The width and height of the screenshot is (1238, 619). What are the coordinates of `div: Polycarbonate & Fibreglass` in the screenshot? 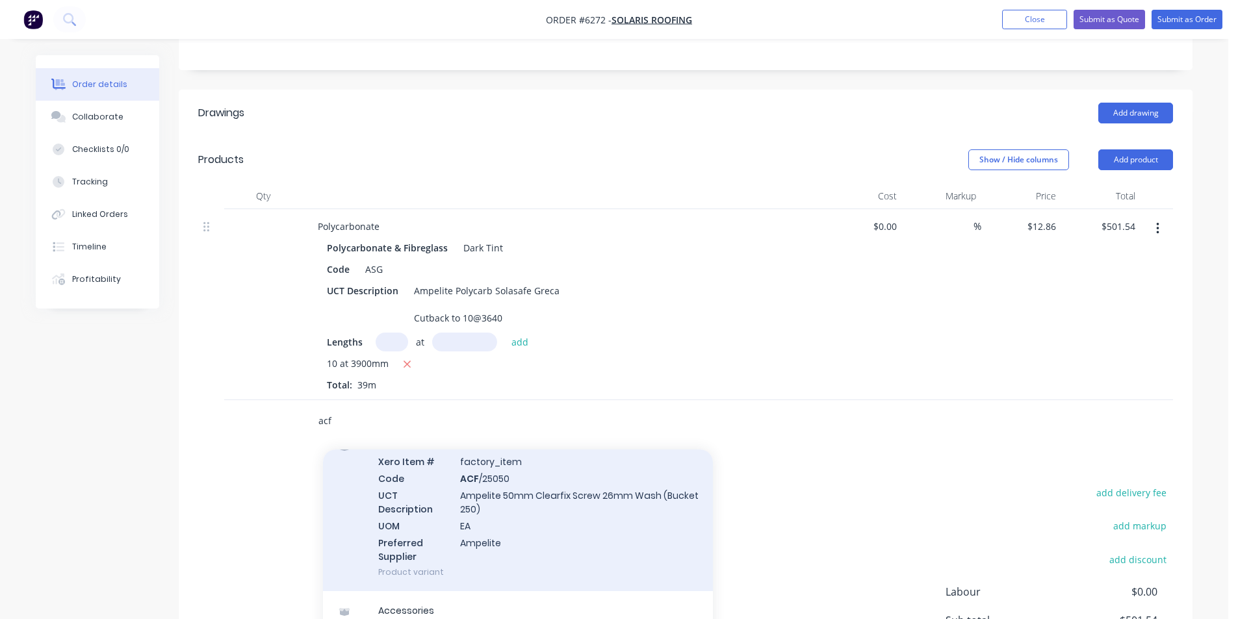 It's located at (390, 248).